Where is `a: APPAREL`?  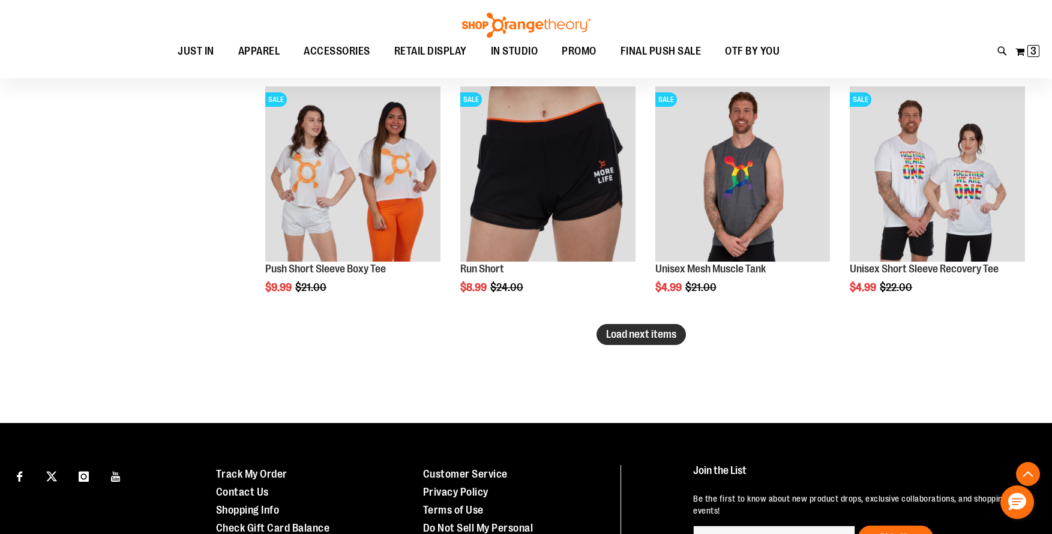 a: APPAREL is located at coordinates (259, 52).